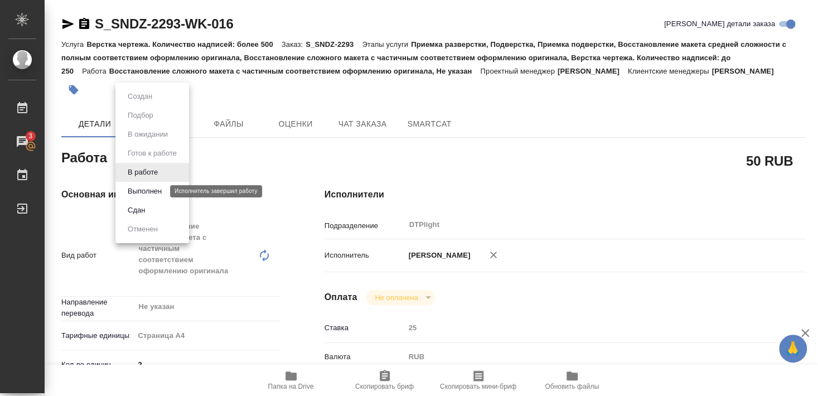 Image resolution: width=818 pixels, height=396 pixels. Describe the element at coordinates (143, 172) in the screenshot. I see `button: В работе` at that location.